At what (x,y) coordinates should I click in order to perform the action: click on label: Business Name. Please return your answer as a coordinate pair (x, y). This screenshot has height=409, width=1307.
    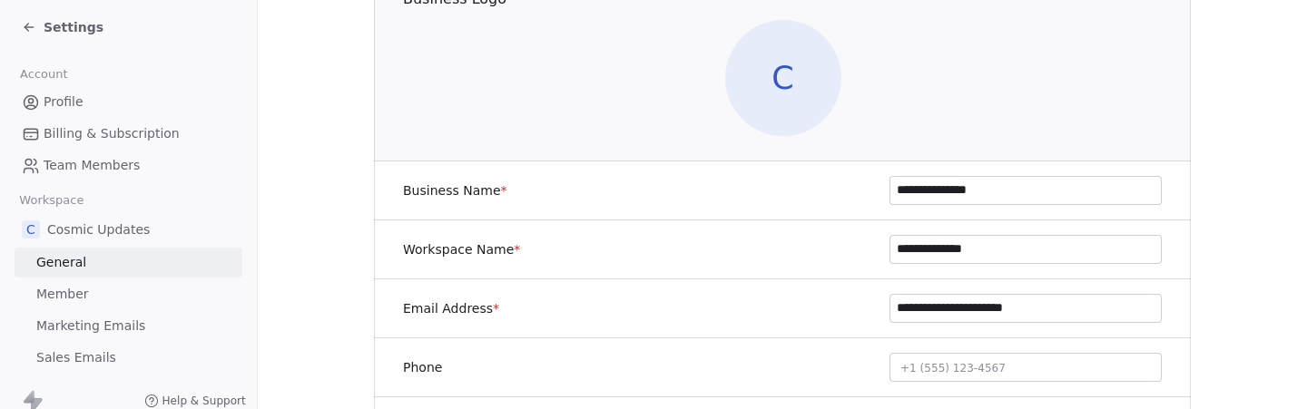
    Looking at the image, I should click on (455, 191).